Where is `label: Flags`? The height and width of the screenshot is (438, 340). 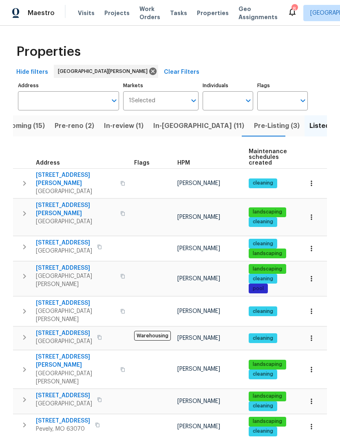 label: Flags is located at coordinates (283, 86).